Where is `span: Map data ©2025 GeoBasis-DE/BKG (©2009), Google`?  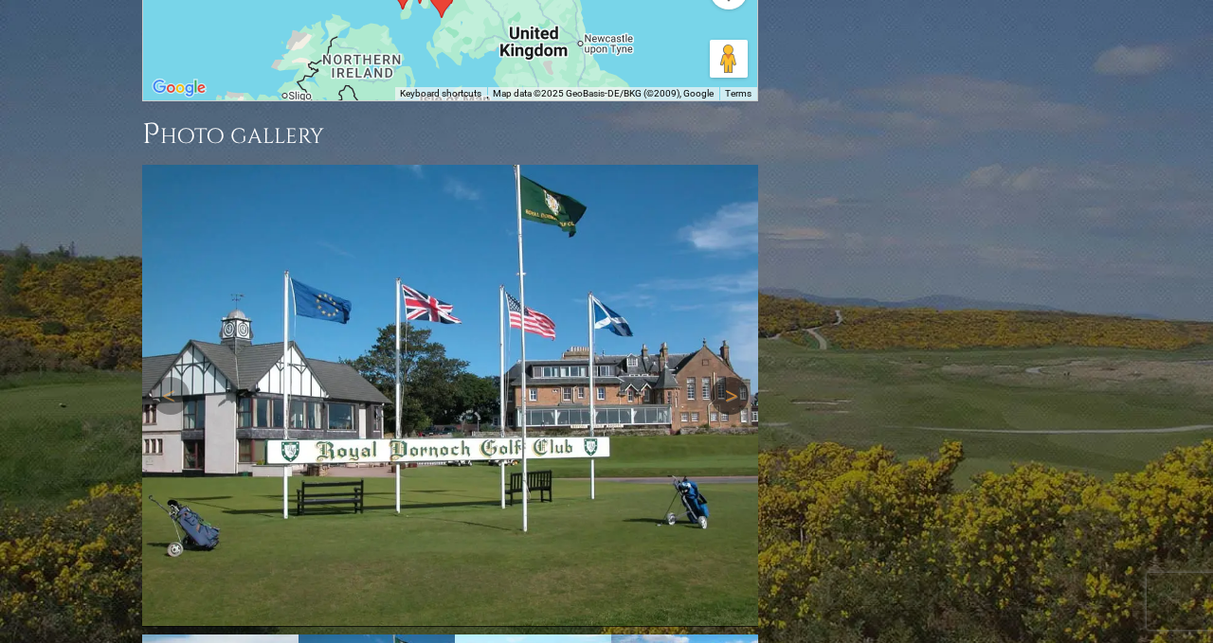
span: Map data ©2025 GeoBasis-DE/BKG (©2009), Google is located at coordinates (603, 93).